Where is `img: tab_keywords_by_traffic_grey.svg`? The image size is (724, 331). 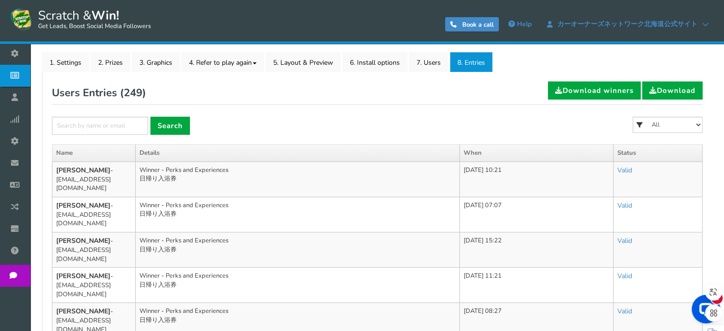
img: tab_keywords_by_traffic_grey.svg is located at coordinates (104, 60).